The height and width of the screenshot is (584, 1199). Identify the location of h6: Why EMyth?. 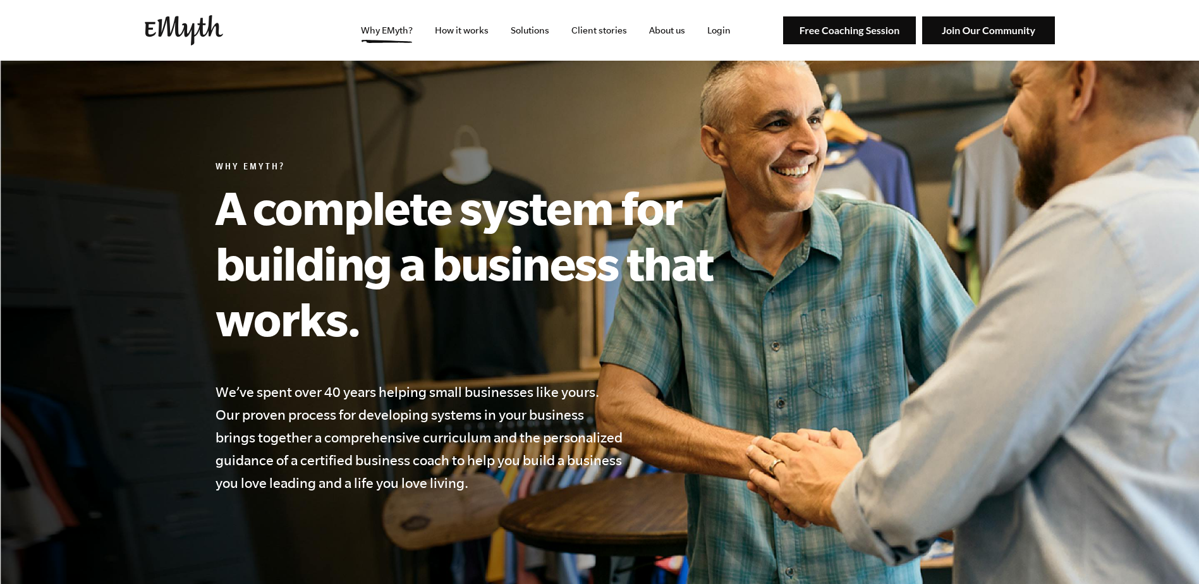
(494, 168).